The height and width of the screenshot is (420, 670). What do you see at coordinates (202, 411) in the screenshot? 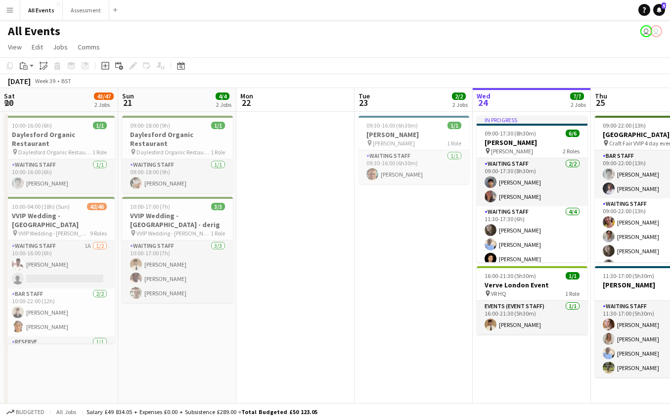
I see `div: Salary £49 834.05 + Expenses £0.00 + Subsistence £289.00 =` at bounding box center [202, 411].